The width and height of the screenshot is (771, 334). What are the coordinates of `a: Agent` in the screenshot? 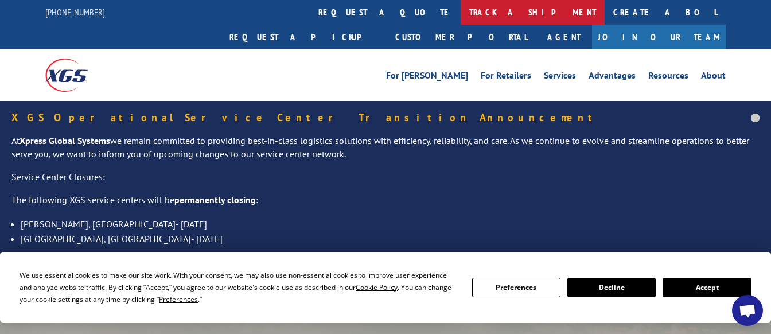 It's located at (564, 37).